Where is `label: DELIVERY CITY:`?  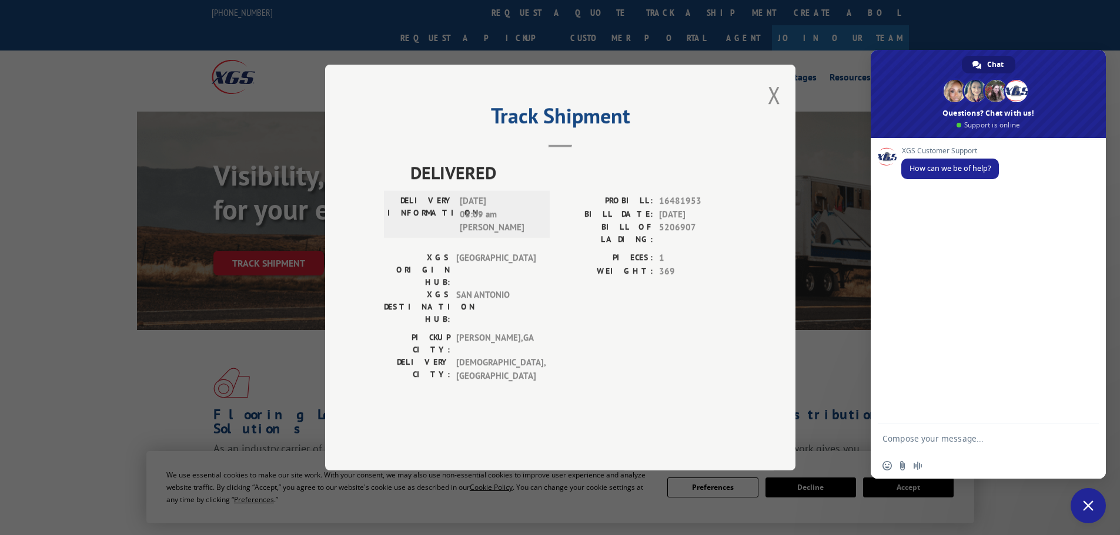 label: DELIVERY CITY: is located at coordinates (417, 369).